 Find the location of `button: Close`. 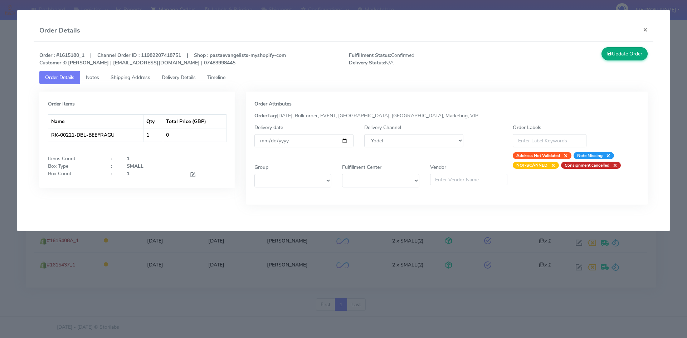

button: Close is located at coordinates (645, 29).